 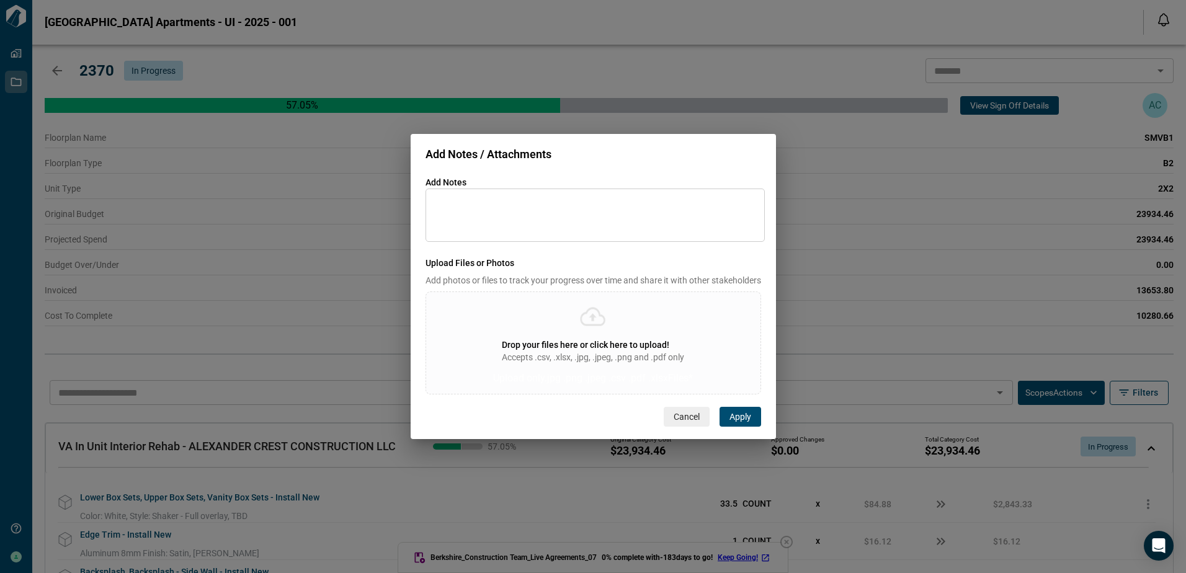 I want to click on span: Apply, so click(x=740, y=417).